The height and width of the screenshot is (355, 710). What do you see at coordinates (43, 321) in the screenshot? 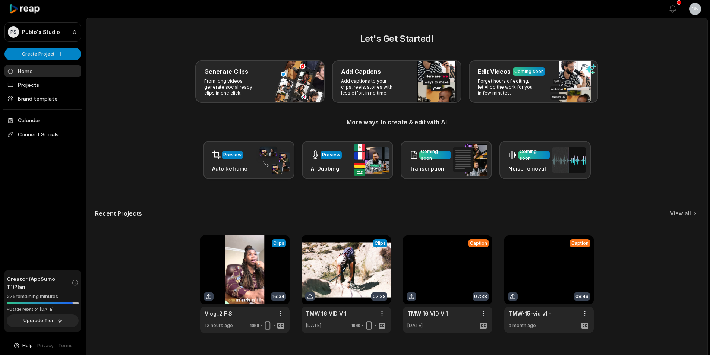
I see `button: Upgrade Tier` at bounding box center [43, 321].